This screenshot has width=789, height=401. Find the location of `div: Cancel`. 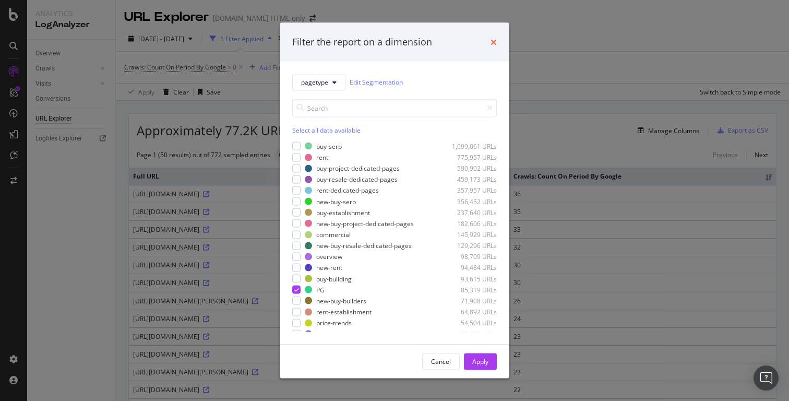

div: Cancel is located at coordinates (441, 361).